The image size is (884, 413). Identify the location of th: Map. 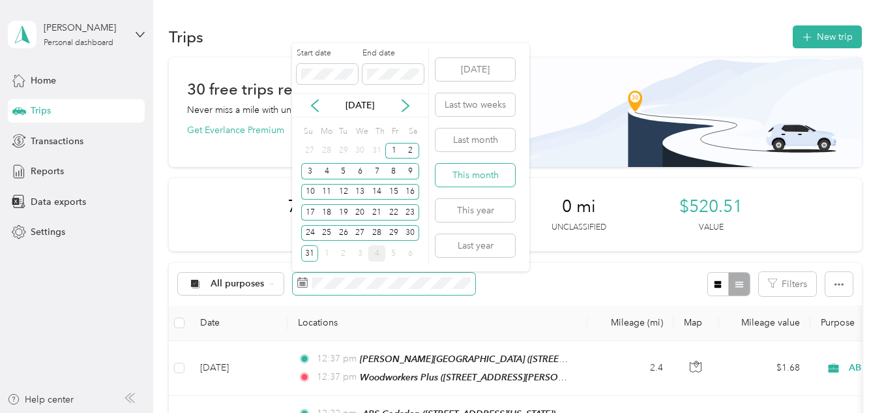
(696, 323).